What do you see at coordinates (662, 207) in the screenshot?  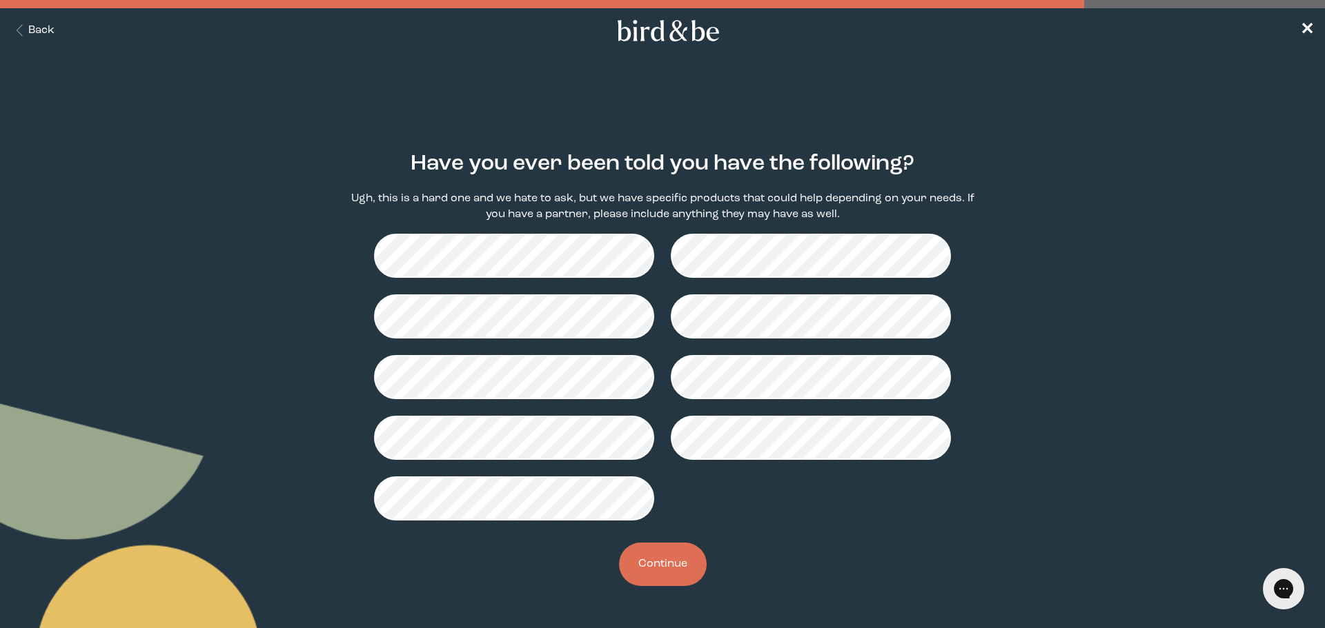 I see `p: Ugh, this is a hard one and we hate to ask, but we have specific products that could help dependi...` at bounding box center [662, 207].